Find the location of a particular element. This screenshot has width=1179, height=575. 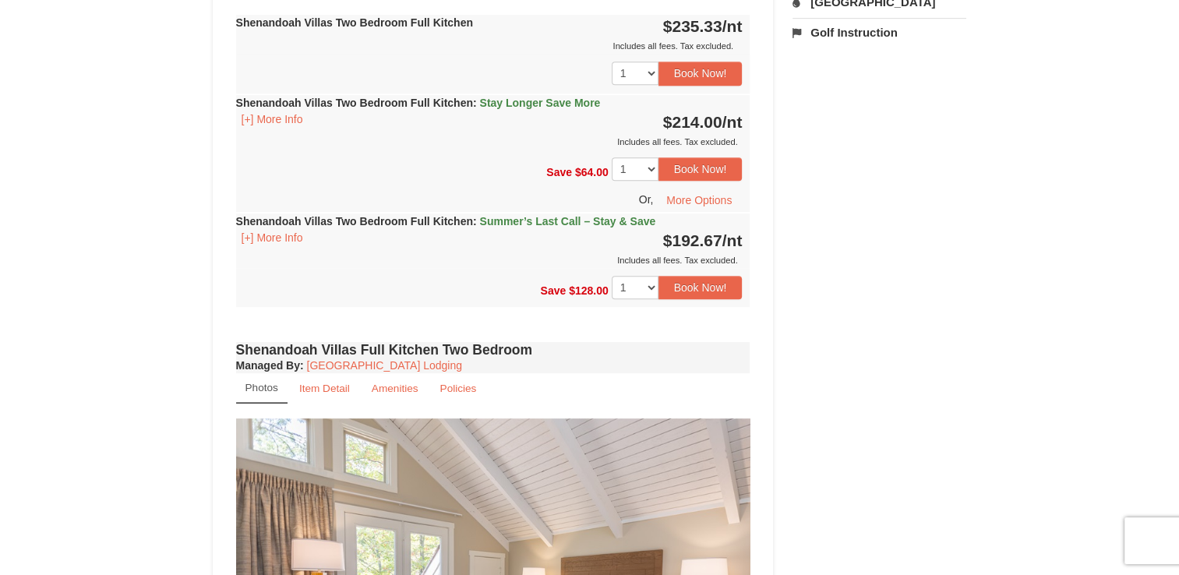

small: Amenities is located at coordinates (395, 388).